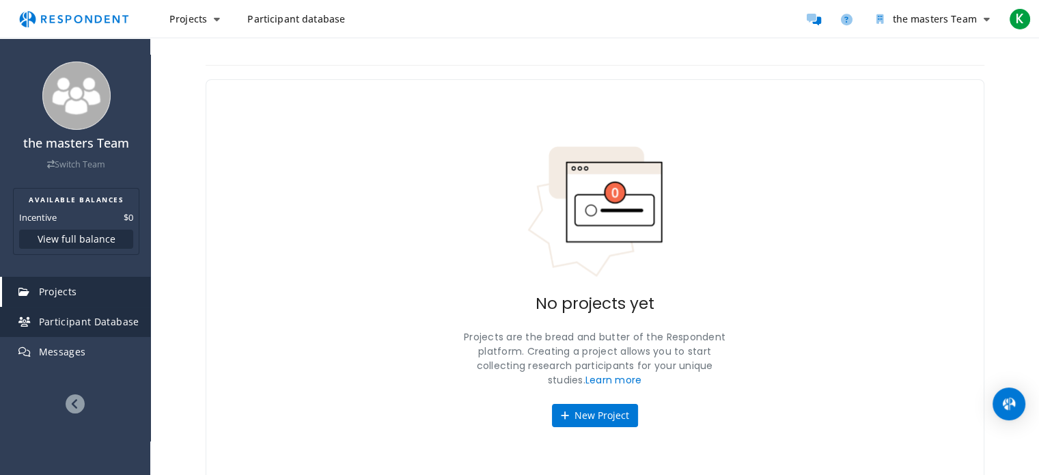 The height and width of the screenshot is (475, 1039). I want to click on span: K, so click(1020, 19).